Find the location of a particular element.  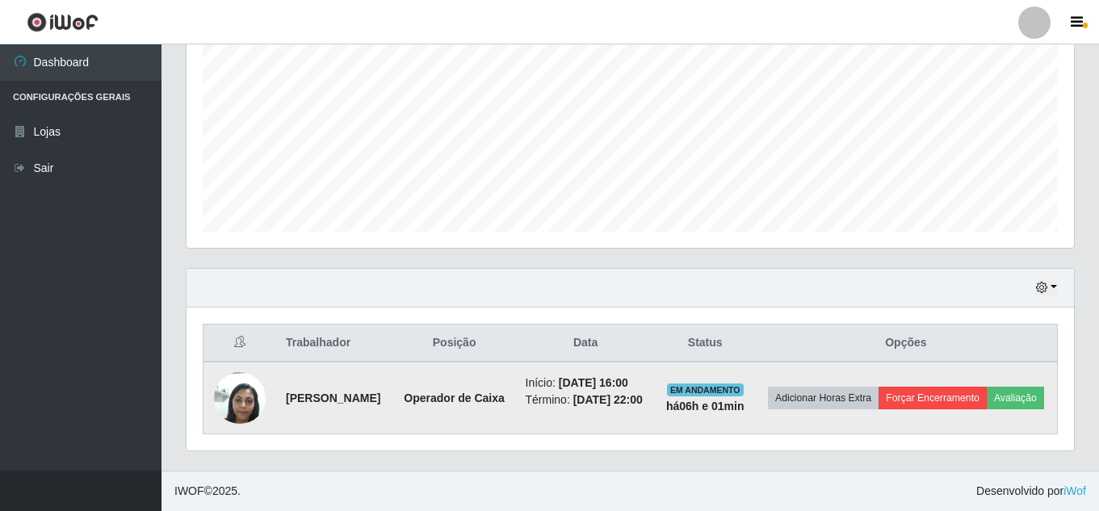

li: Início: is located at coordinates (585, 383).